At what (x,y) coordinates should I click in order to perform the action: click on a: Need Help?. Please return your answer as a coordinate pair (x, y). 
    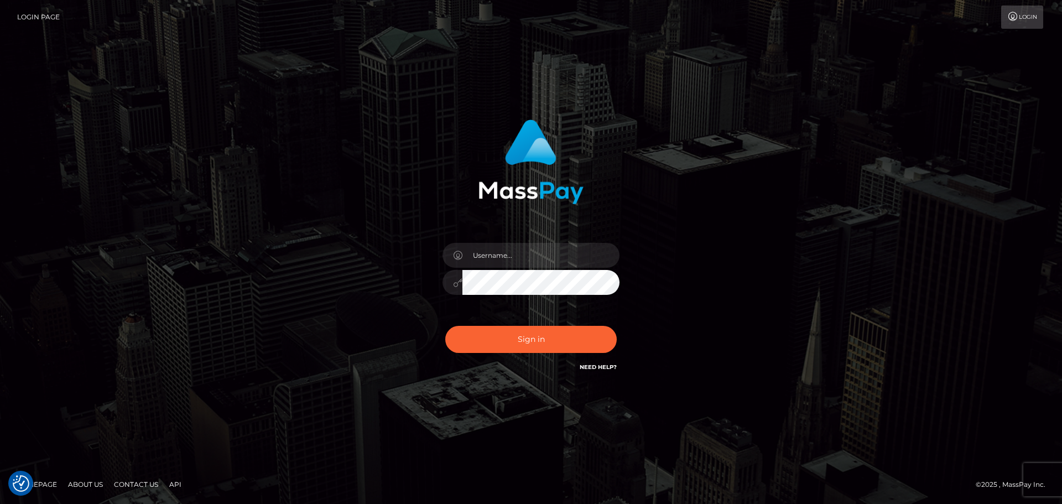
    Looking at the image, I should click on (598, 367).